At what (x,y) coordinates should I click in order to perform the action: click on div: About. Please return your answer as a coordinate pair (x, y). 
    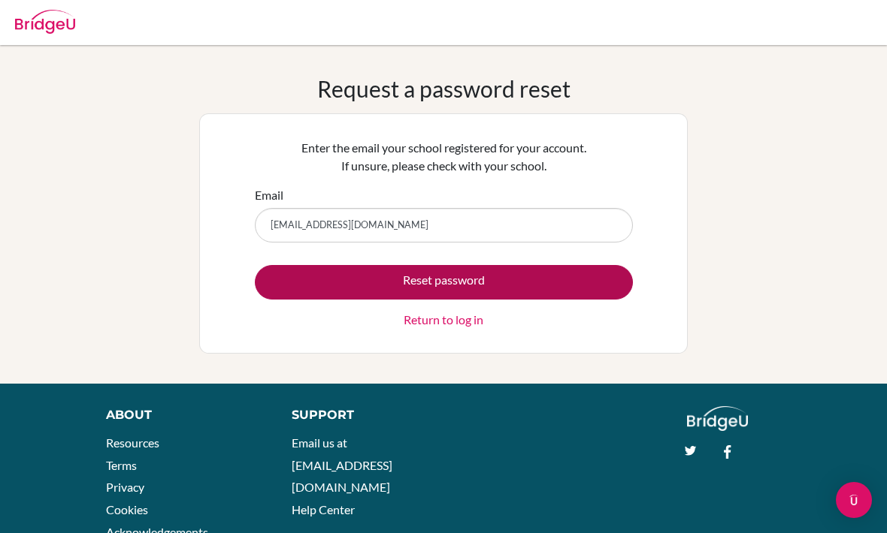
    Looking at the image, I should click on (182, 415).